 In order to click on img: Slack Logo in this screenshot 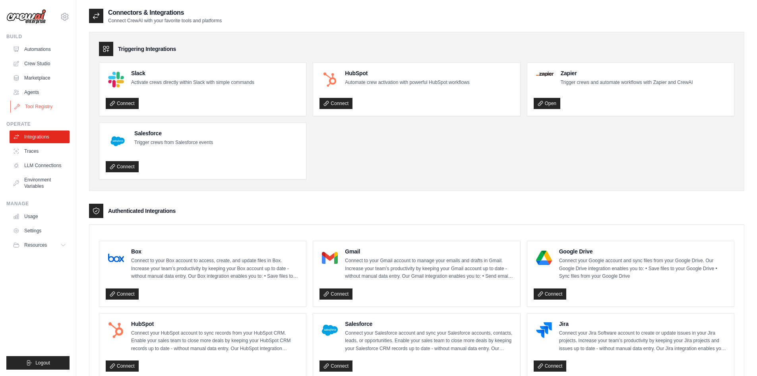, I will do `click(116, 79)`.